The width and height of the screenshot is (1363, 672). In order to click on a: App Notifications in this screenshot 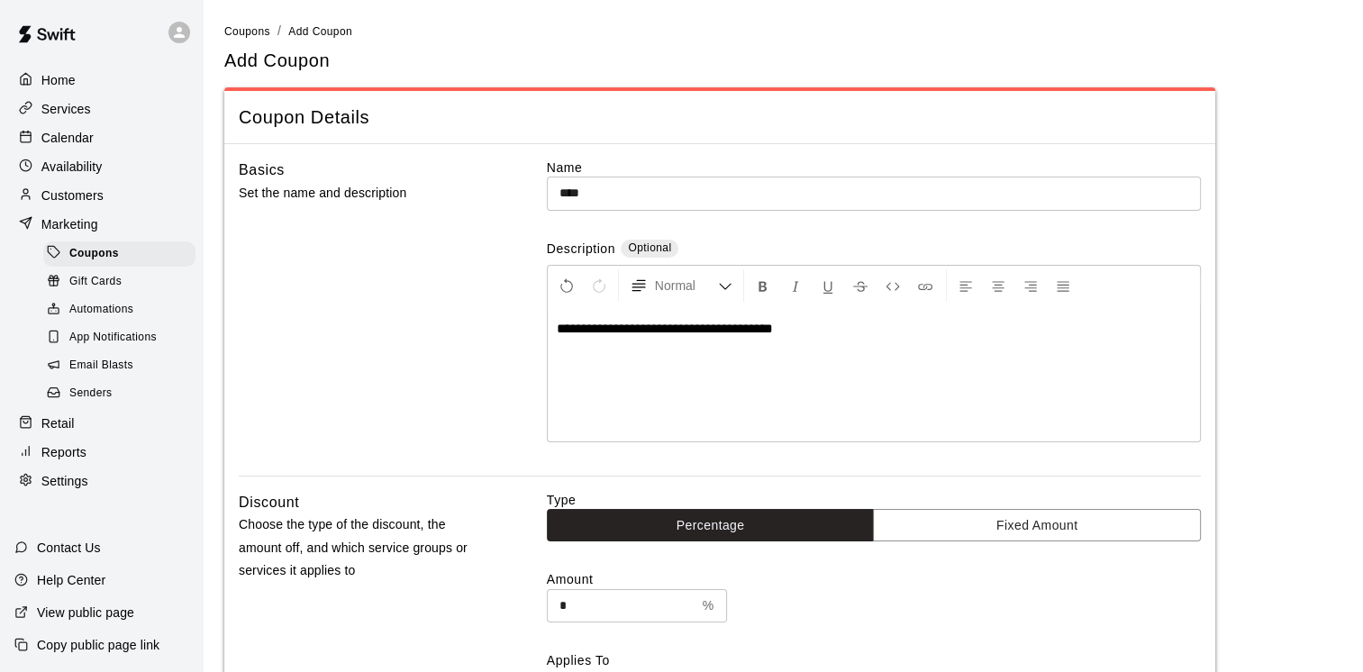, I will do `click(123, 338)`.